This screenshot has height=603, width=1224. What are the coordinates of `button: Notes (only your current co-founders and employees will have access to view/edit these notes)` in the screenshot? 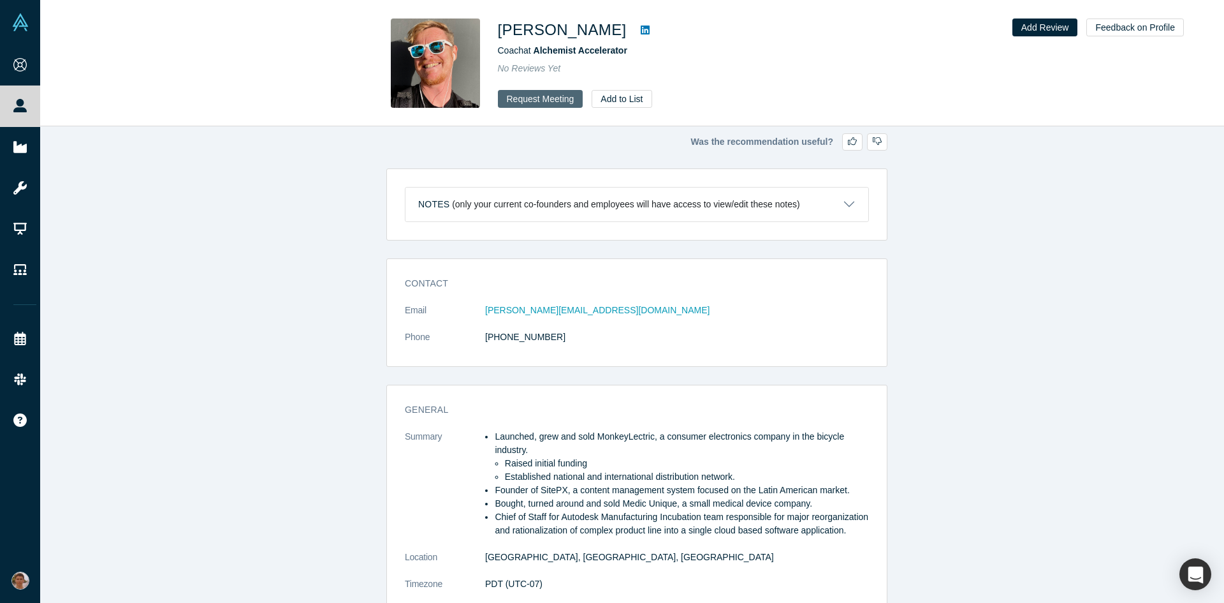 It's located at (637, 204).